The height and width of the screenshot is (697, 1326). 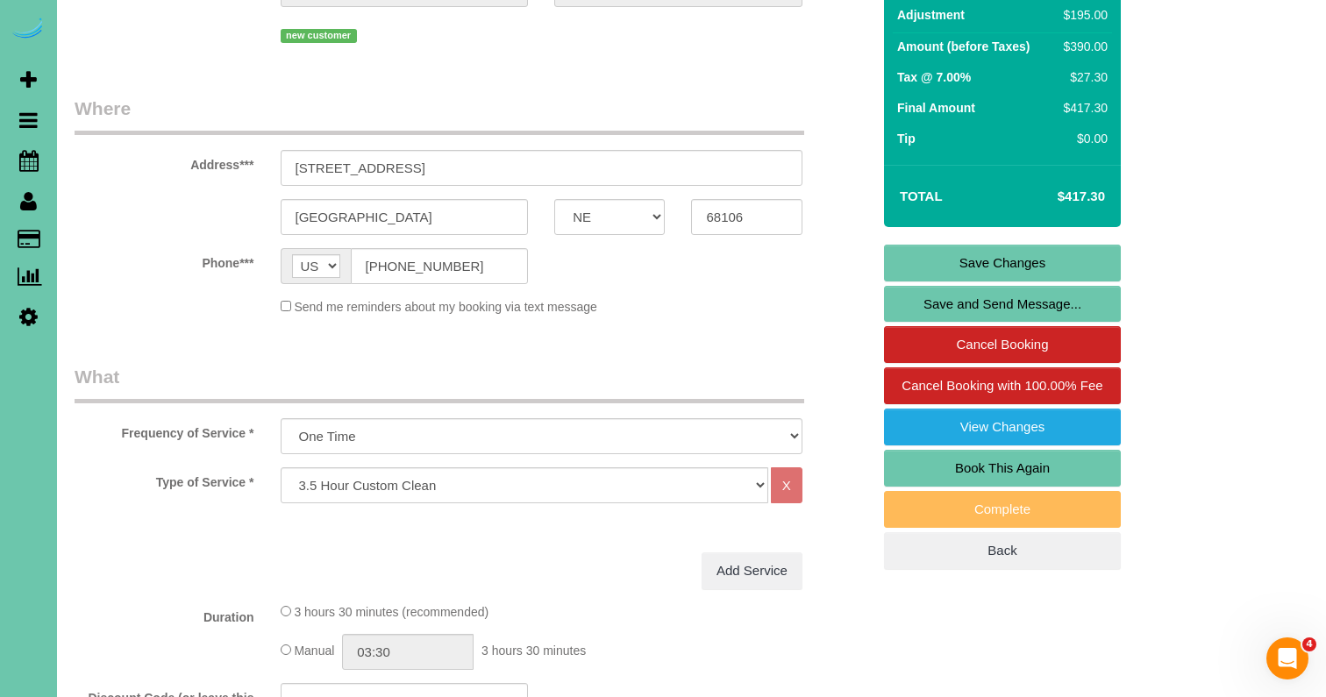 I want to click on label: Tax @ 7.00%, so click(x=934, y=77).